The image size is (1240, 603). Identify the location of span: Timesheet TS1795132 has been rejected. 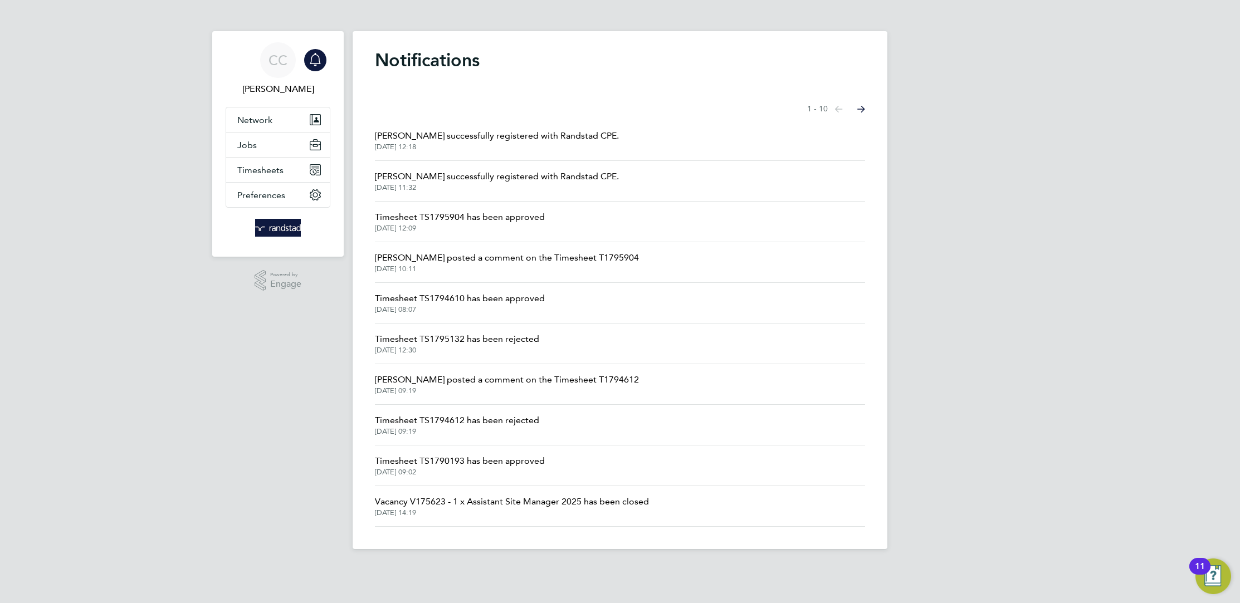
(457, 339).